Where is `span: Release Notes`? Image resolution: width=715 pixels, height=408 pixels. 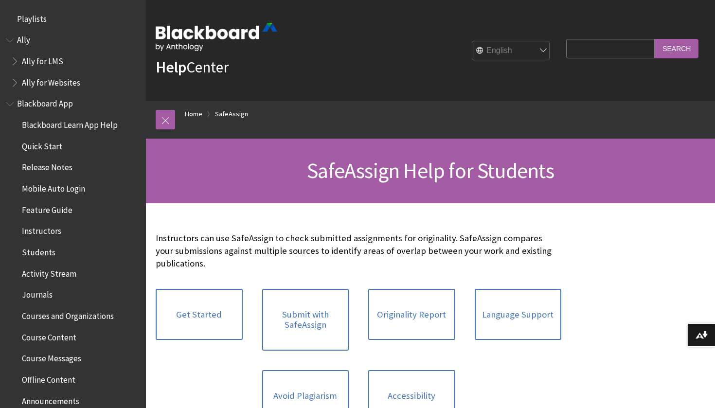
span: Release Notes is located at coordinates (47, 166).